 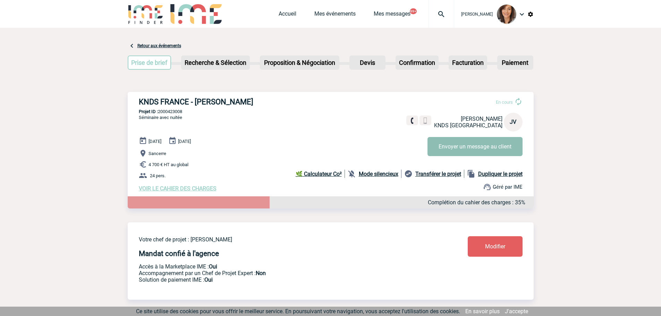 I want to click on span: Modifier, so click(x=495, y=246).